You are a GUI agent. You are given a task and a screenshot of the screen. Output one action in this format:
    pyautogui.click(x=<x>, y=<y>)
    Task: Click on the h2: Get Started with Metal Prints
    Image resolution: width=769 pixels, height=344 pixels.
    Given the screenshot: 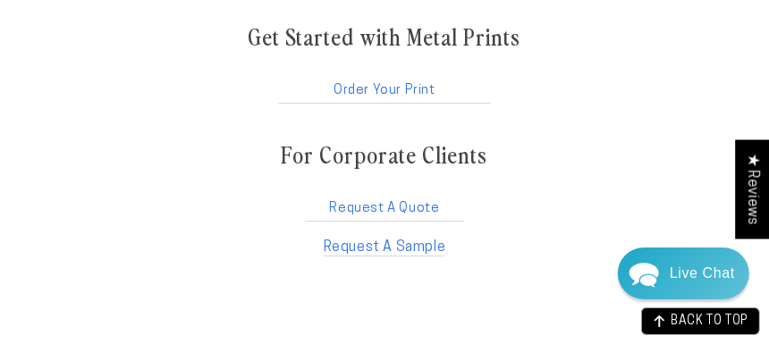 What is the action you would take?
    pyautogui.click(x=385, y=37)
    